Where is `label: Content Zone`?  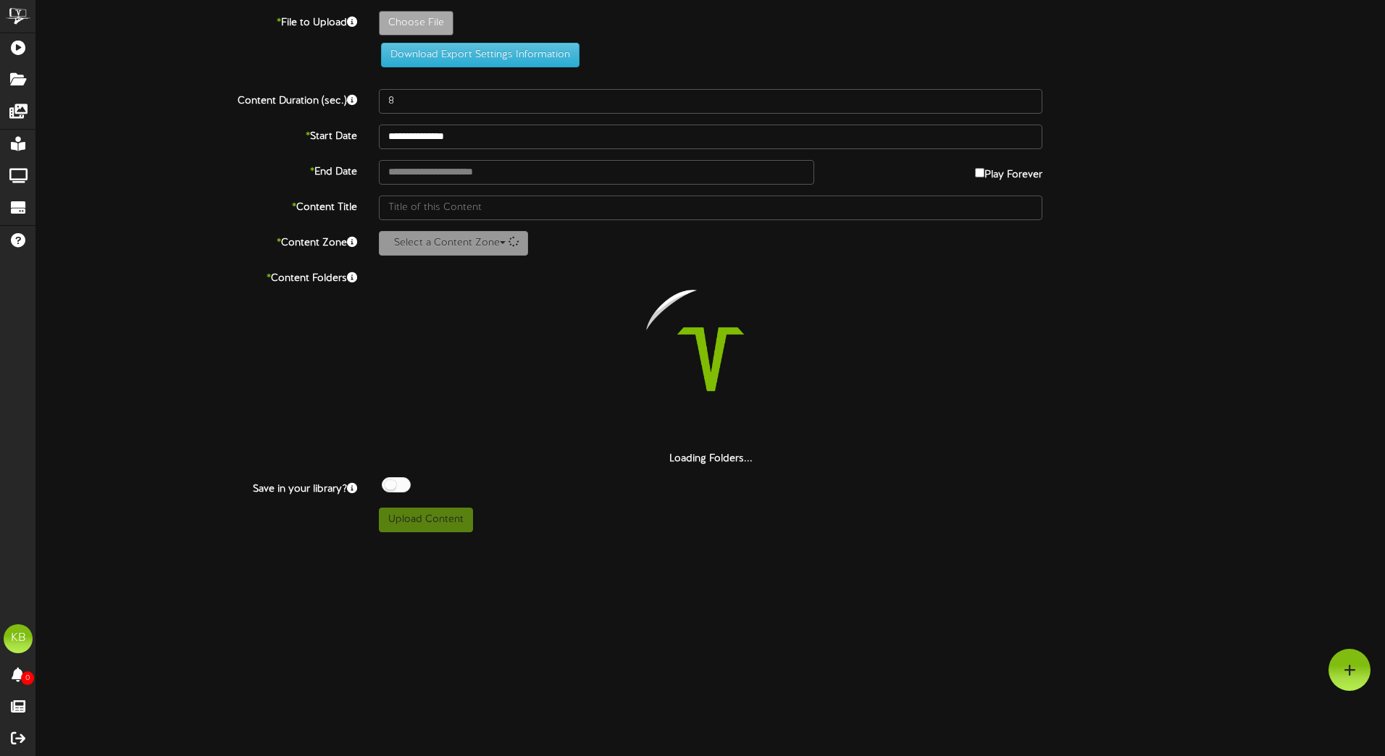
label: Content Zone is located at coordinates (196, 241).